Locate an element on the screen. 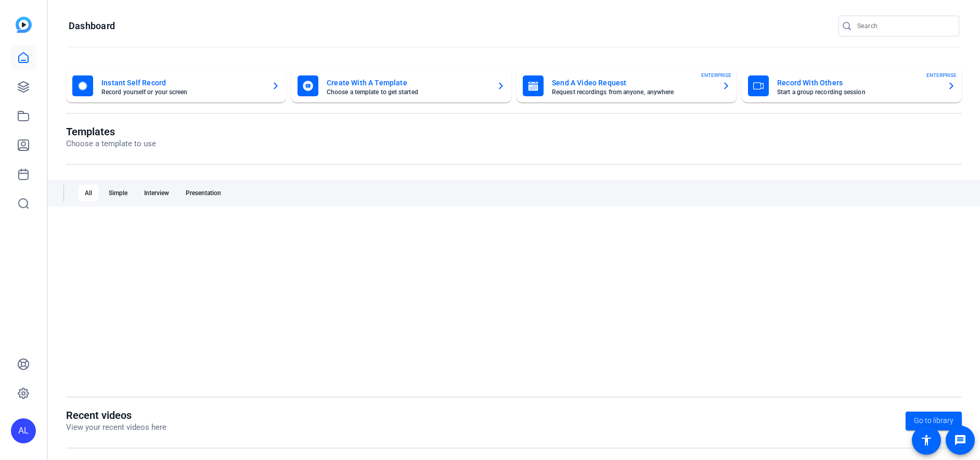 This screenshot has width=980, height=460. button: Record With OthersStart a group recording sessionENTERPRISE is located at coordinates (852, 86).